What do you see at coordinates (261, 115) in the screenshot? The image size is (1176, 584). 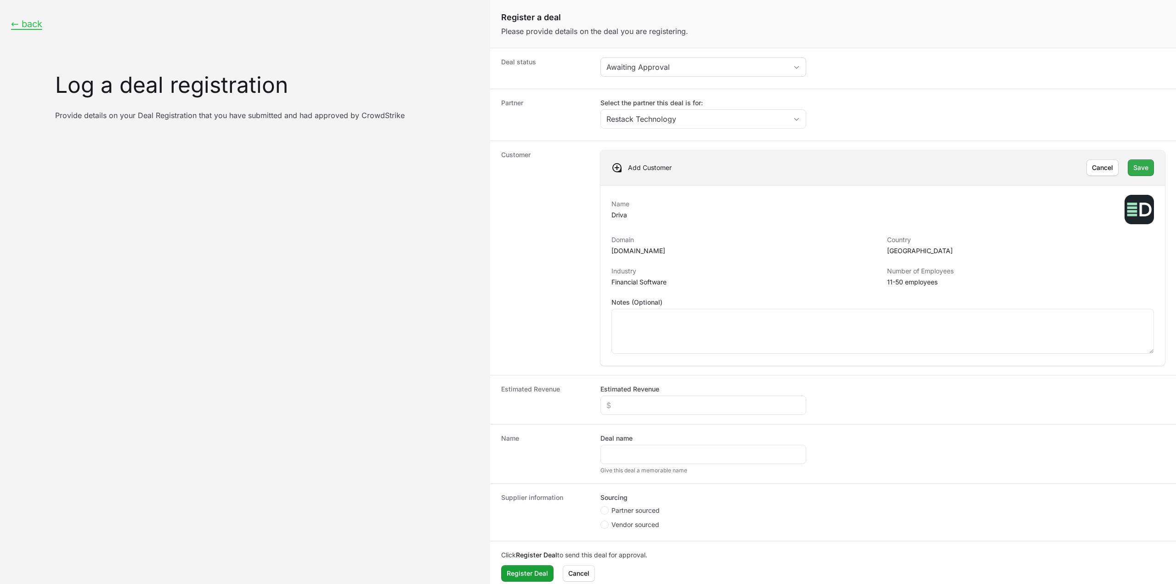 I see `p: Provide details on your Deal Registration that you have submitted and had approved by CrowdStrike` at bounding box center [261, 115].